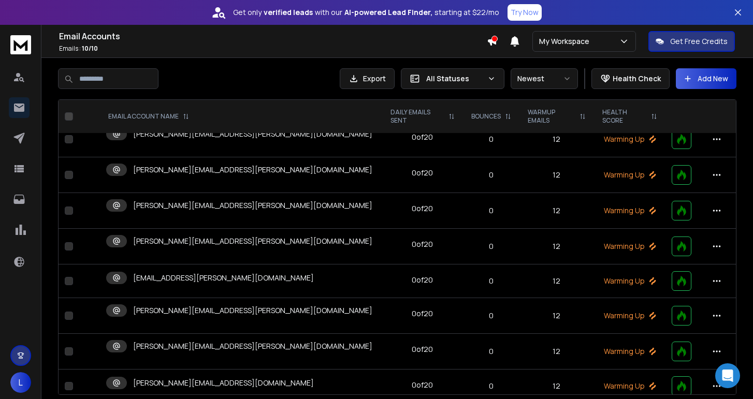 The width and height of the screenshot is (753, 399). Describe the element at coordinates (486, 117) in the screenshot. I see `p: BOUNCES` at that location.